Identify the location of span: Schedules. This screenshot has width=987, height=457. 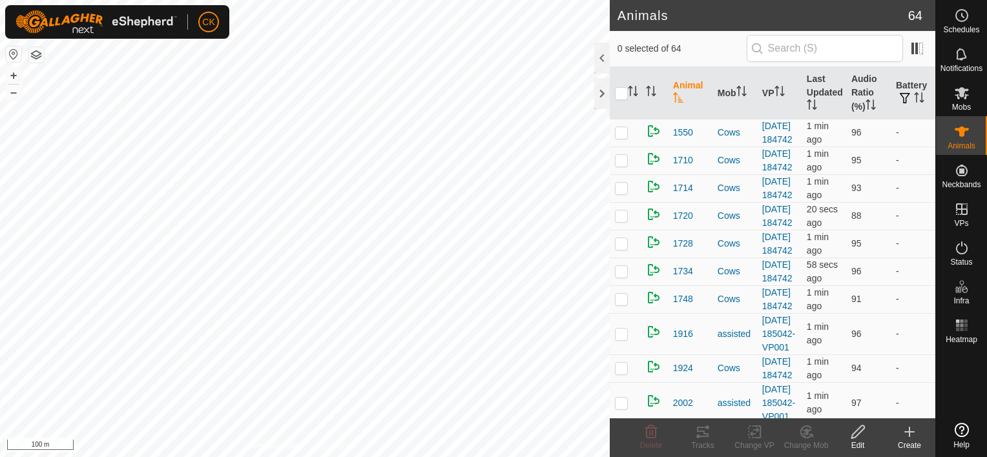
(961, 30).